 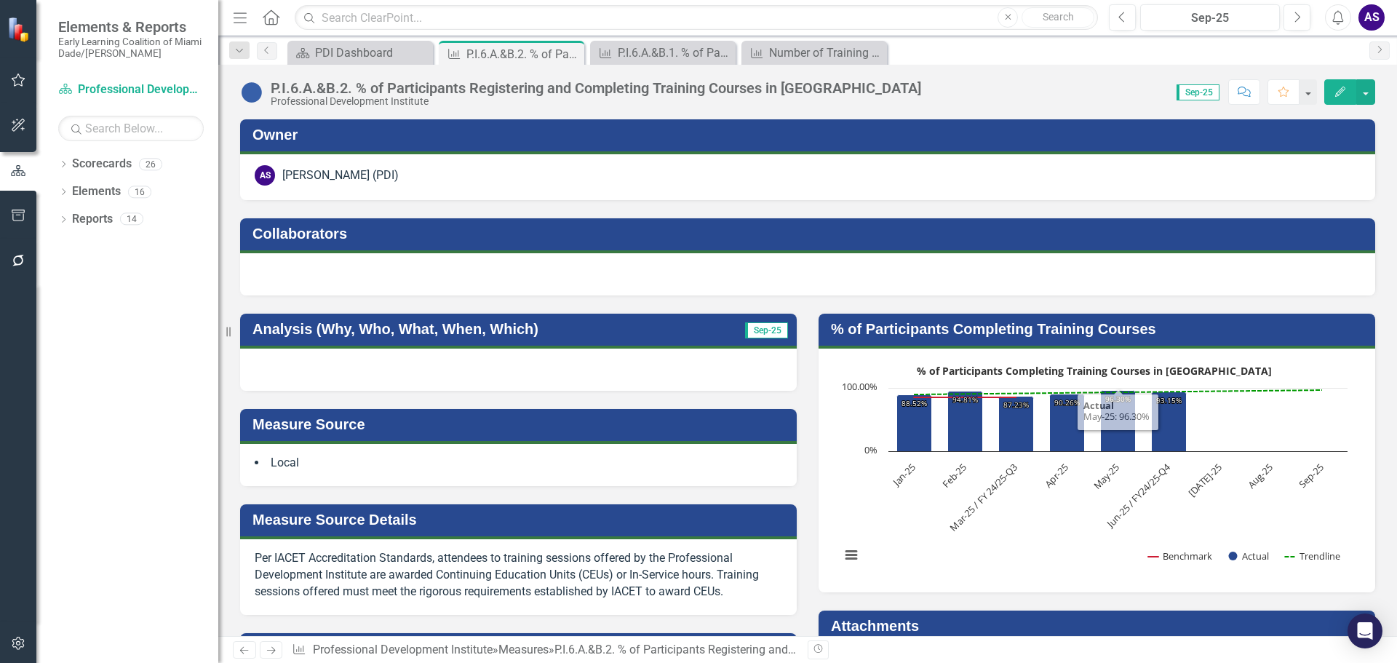 What do you see at coordinates (102, 164) in the screenshot?
I see `a: Scorecards` at bounding box center [102, 164].